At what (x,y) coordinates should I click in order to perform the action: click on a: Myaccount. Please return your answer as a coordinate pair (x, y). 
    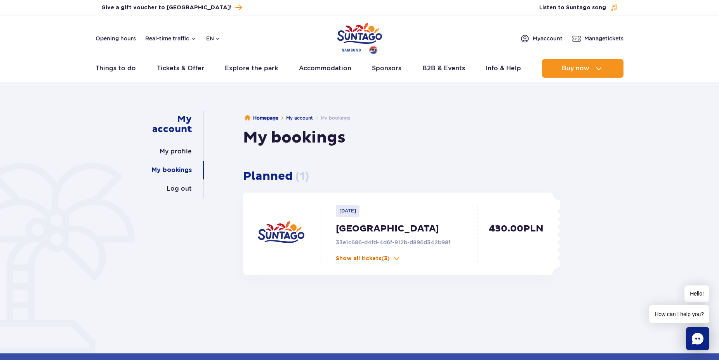
    Looking at the image, I should click on (541, 38).